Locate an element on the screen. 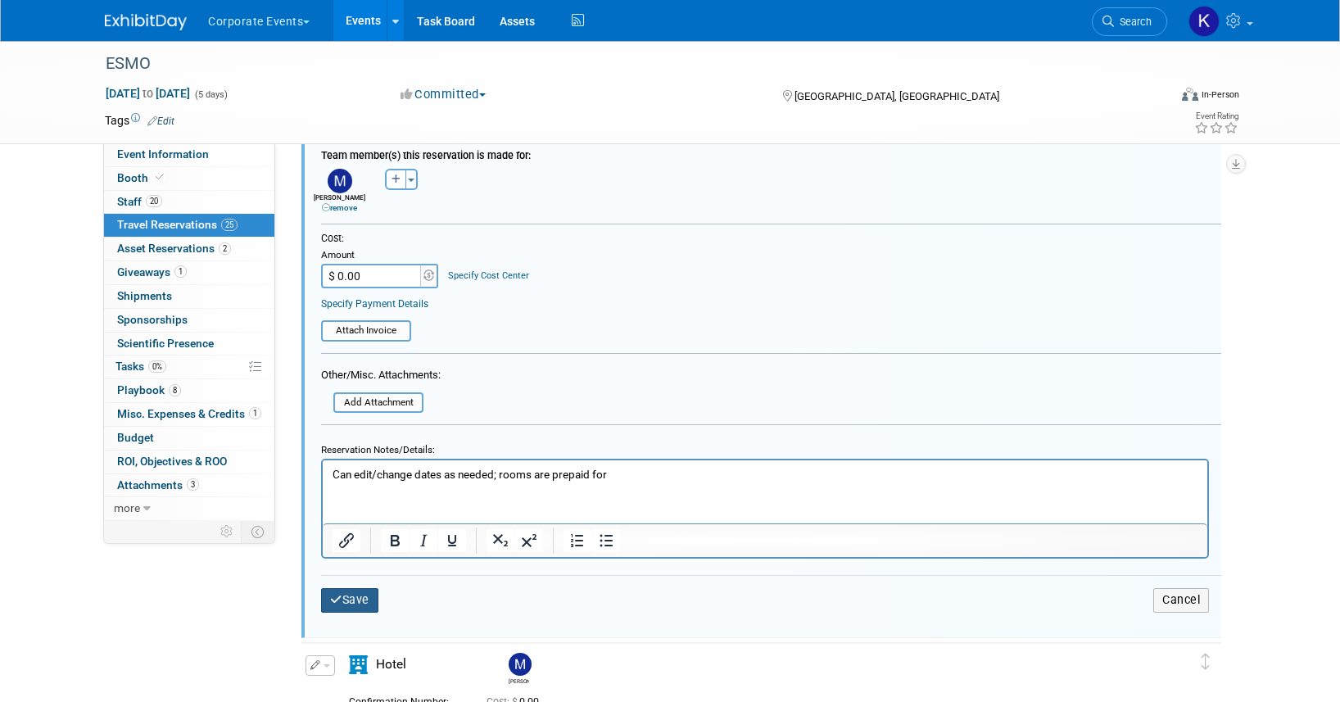  td: Personalize Event Tab Strip is located at coordinates (227, 532).